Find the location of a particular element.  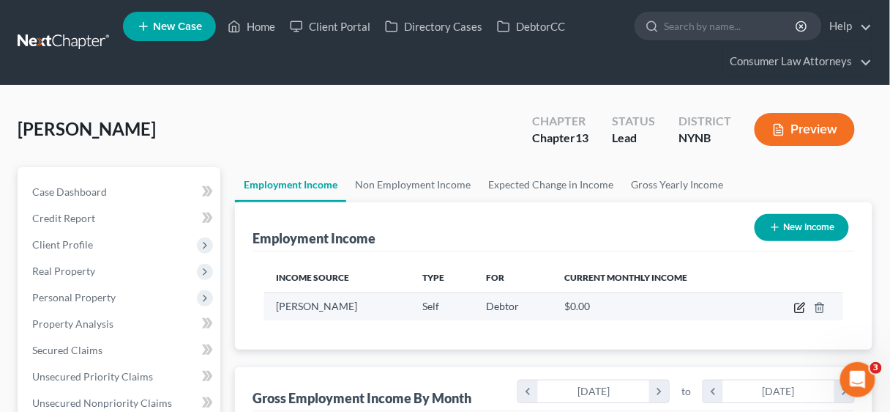

div: District is located at coordinates (705, 121).